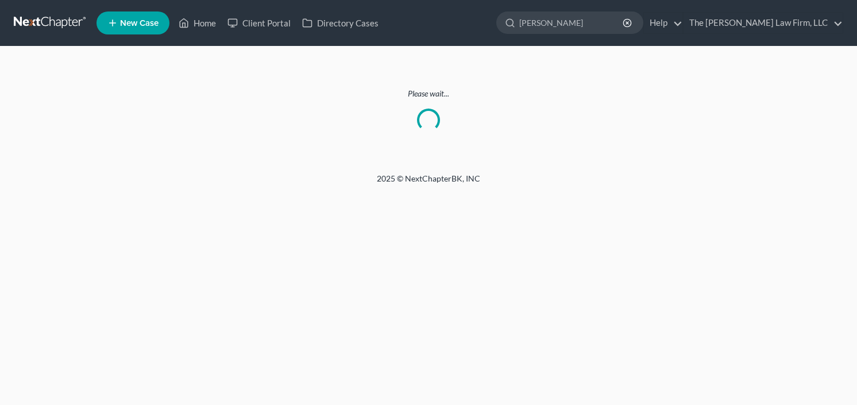 The width and height of the screenshot is (857, 405). I want to click on div: 2025 © NextChapterBK, INC, so click(428, 183).